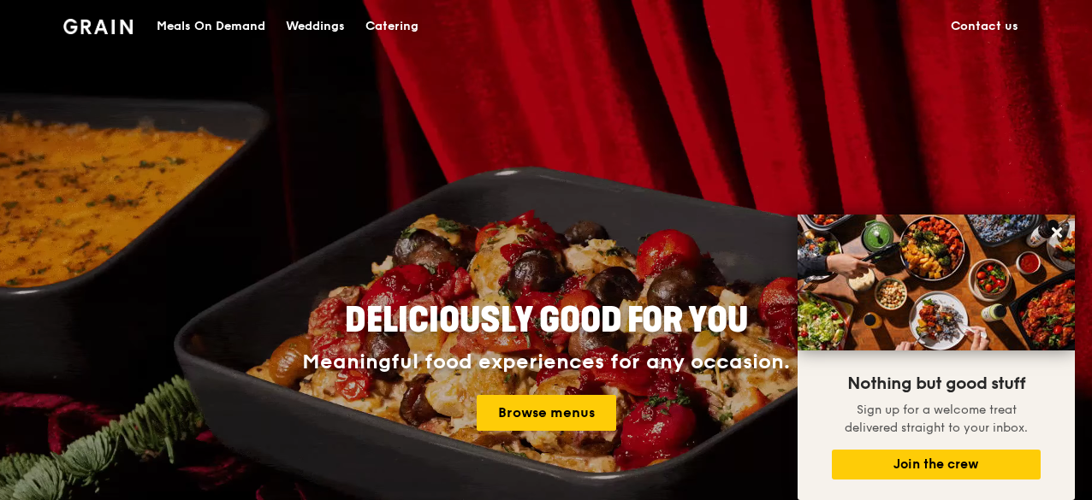 The image size is (1092, 500). What do you see at coordinates (1056, 233) in the screenshot?
I see `button: Close` at bounding box center [1056, 233].